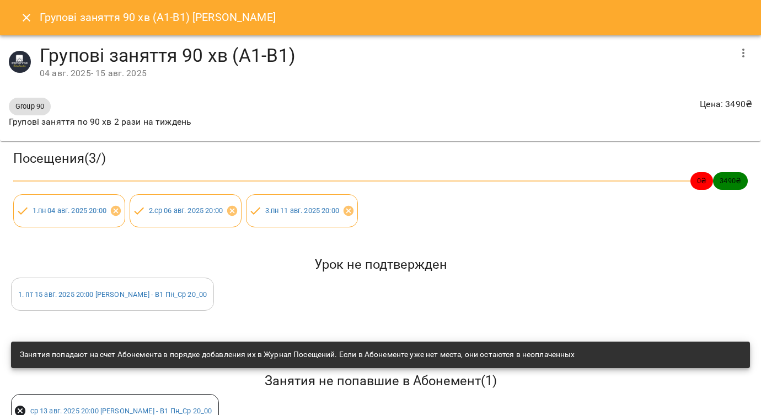 This screenshot has width=761, height=415. I want to click on h5: Урок не подтвержден, so click(381, 264).